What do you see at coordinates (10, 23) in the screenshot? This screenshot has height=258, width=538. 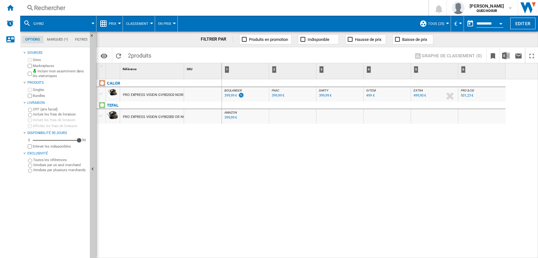 I see `img: alerts-logo.svg` at bounding box center [10, 23].